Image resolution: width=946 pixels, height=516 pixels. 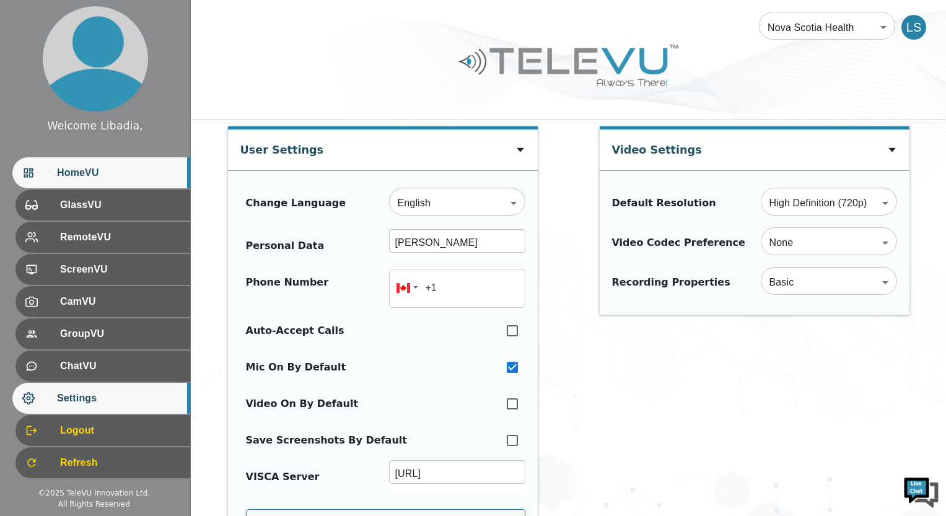 What do you see at coordinates (829, 283) in the screenshot?
I see `div: Basic` at bounding box center [829, 283].